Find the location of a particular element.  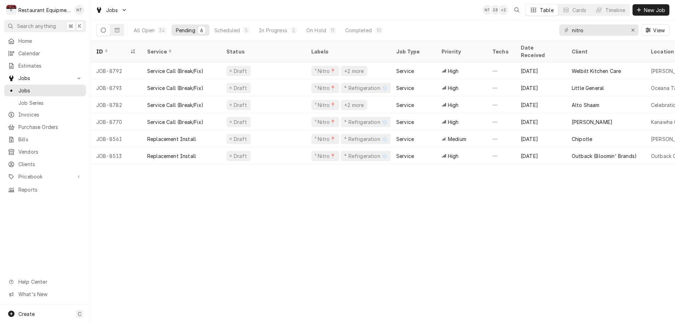

div: In Progress is located at coordinates (273, 30).